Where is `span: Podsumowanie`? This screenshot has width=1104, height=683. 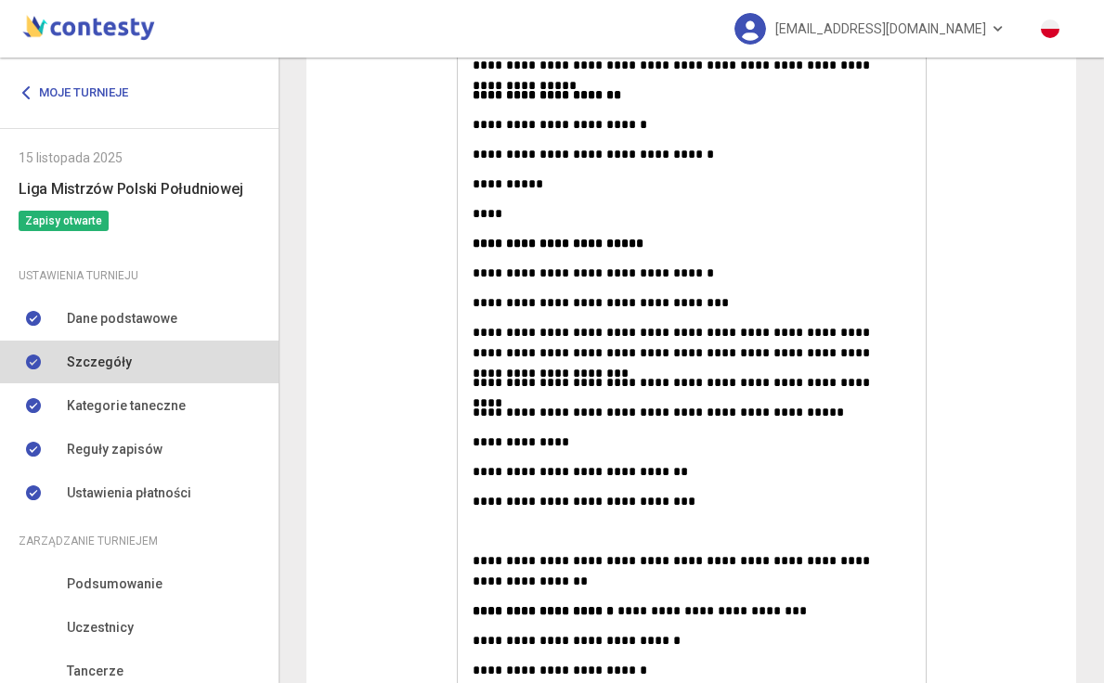
span: Podsumowanie is located at coordinates (114, 584).